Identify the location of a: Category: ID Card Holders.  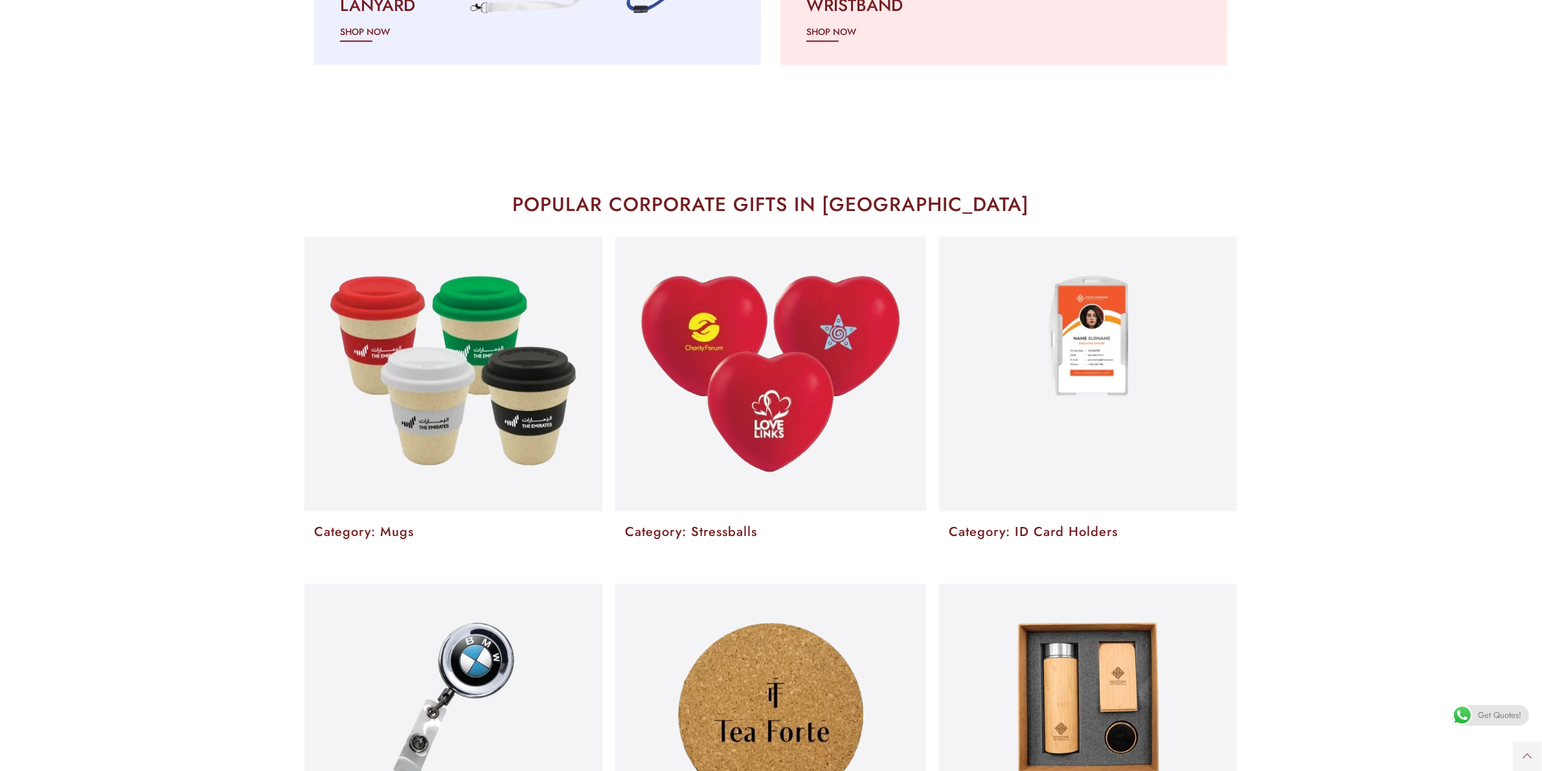
(1033, 532).